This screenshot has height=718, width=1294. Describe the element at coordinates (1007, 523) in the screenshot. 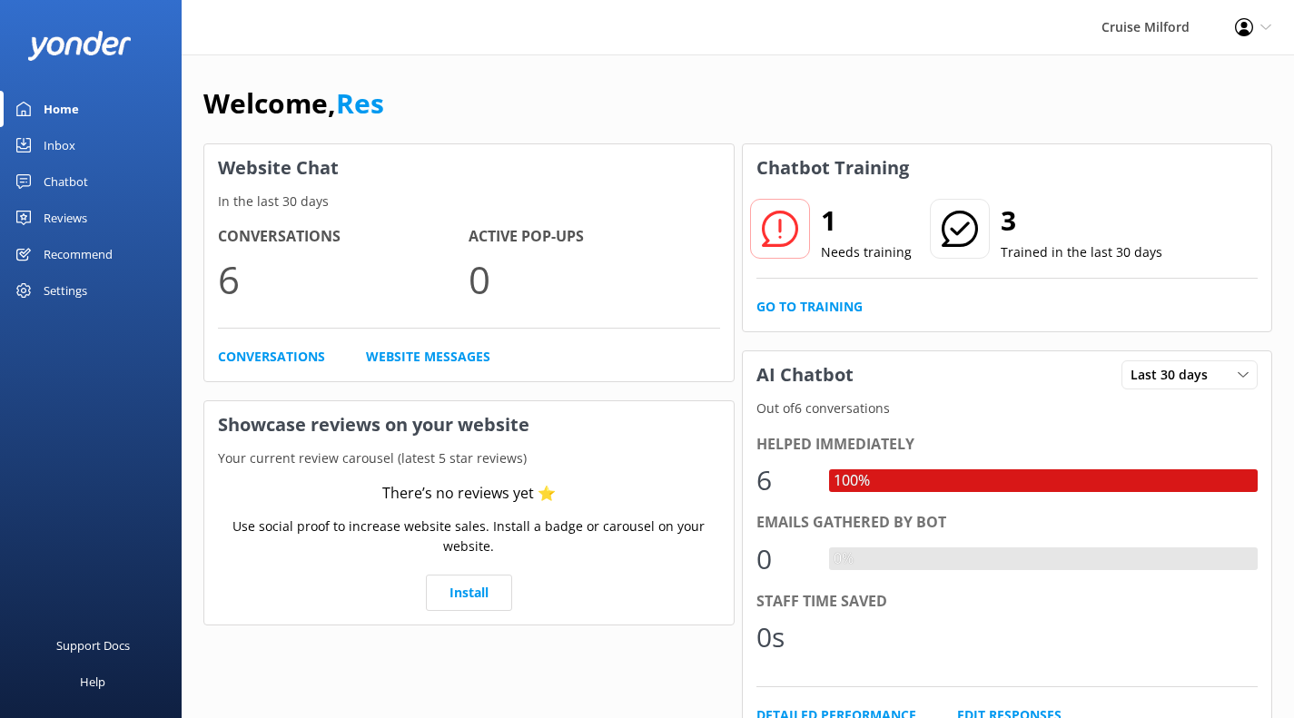

I see `div: Emails gathered by bot` at that location.